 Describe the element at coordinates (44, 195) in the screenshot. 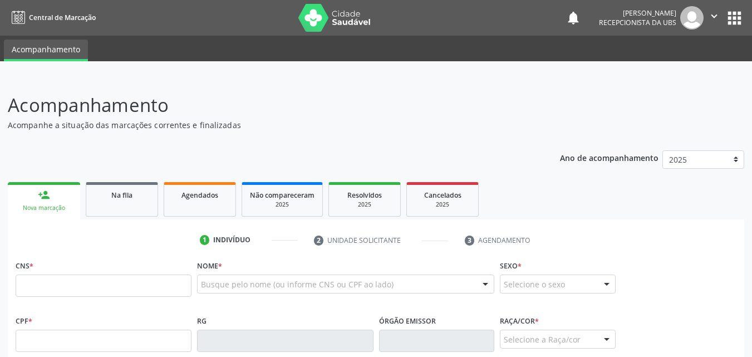

I see `div: person_add` at that location.